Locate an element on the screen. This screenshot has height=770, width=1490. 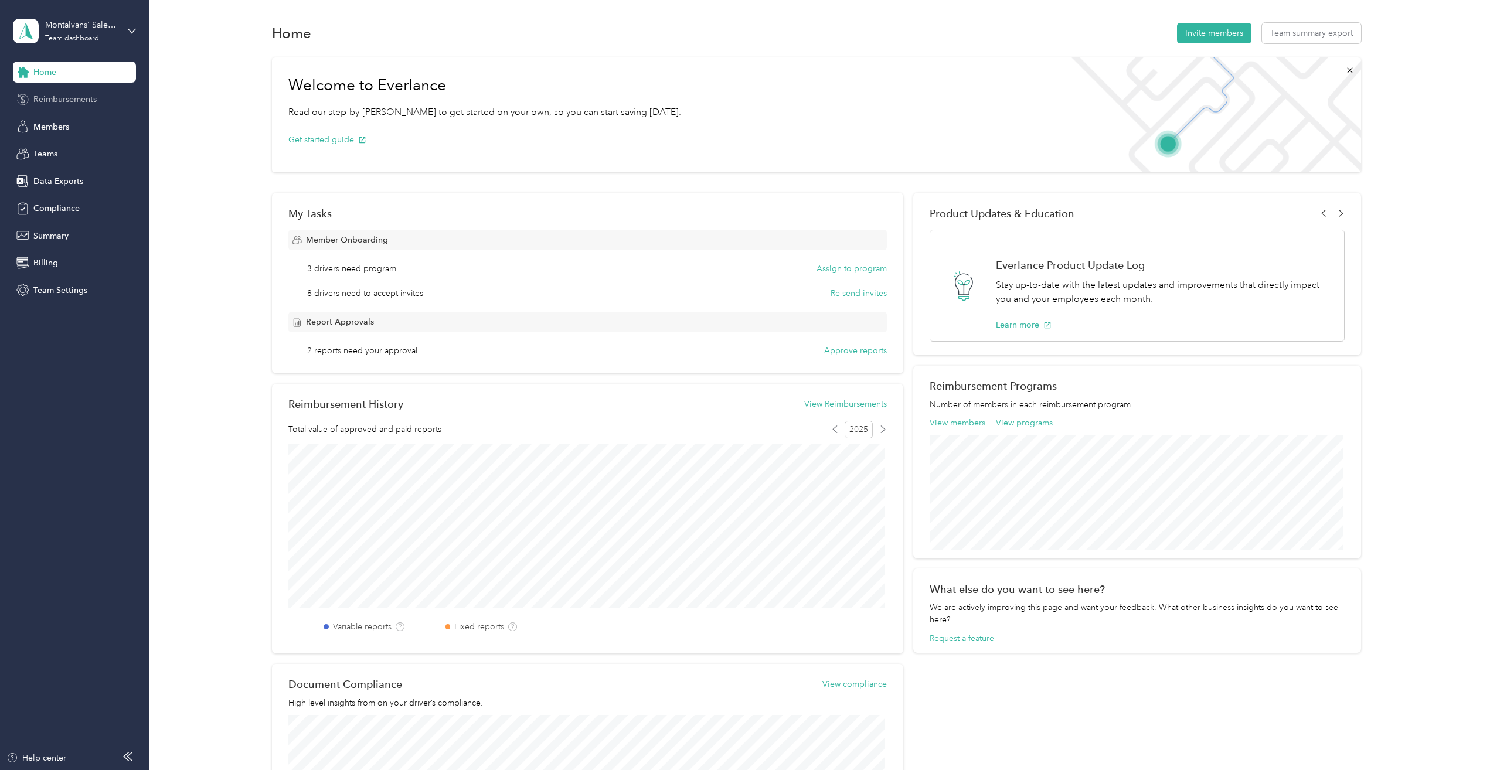
div: Team dashboard is located at coordinates (72, 39).